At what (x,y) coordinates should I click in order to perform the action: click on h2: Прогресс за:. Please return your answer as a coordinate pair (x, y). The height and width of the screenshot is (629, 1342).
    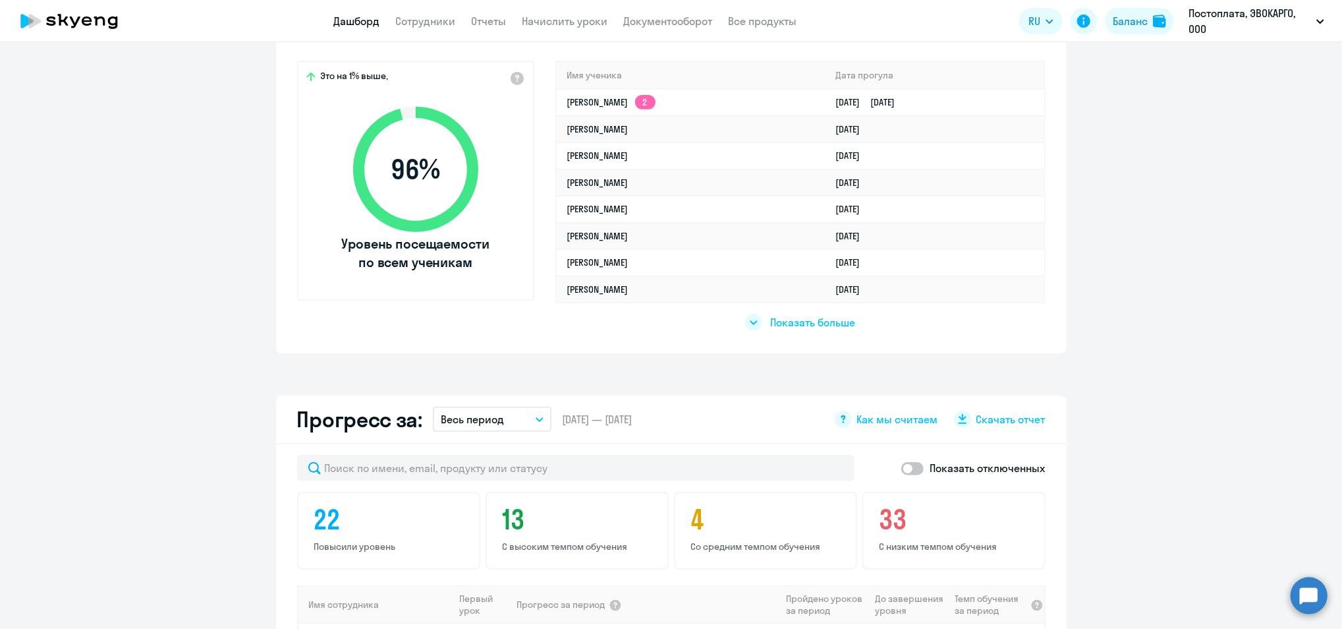
    Looking at the image, I should click on (360, 419).